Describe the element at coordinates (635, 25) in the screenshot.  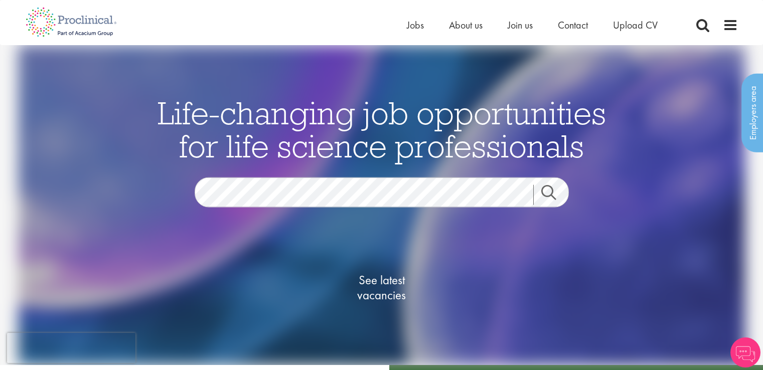
I see `span: Upload CV` at that location.